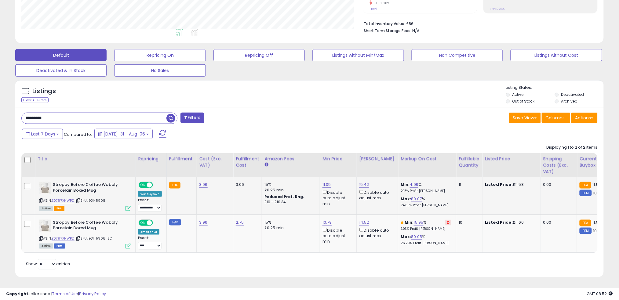 This screenshot has width=619, height=300. Describe the element at coordinates (59, 208) in the screenshot. I see `span: FBA` at that location.